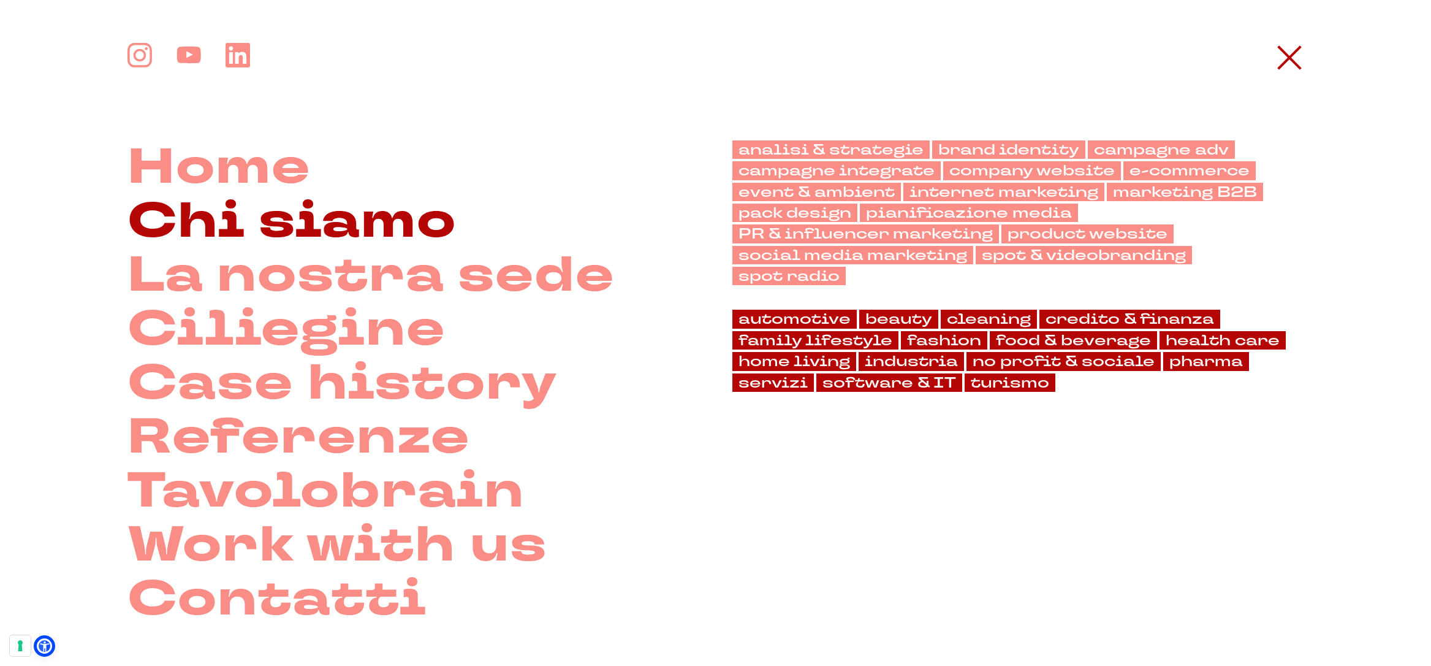  Describe the element at coordinates (1010, 383) in the screenshot. I see `a: turismo` at that location.